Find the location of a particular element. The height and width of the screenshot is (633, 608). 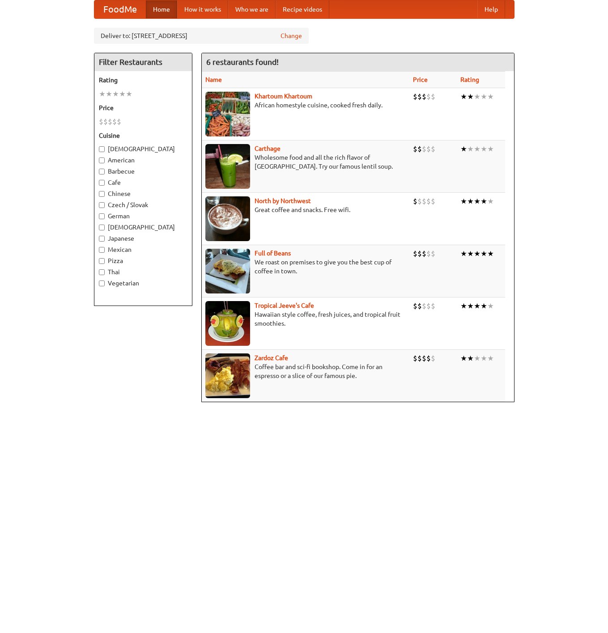

label: Chinese is located at coordinates (143, 194).